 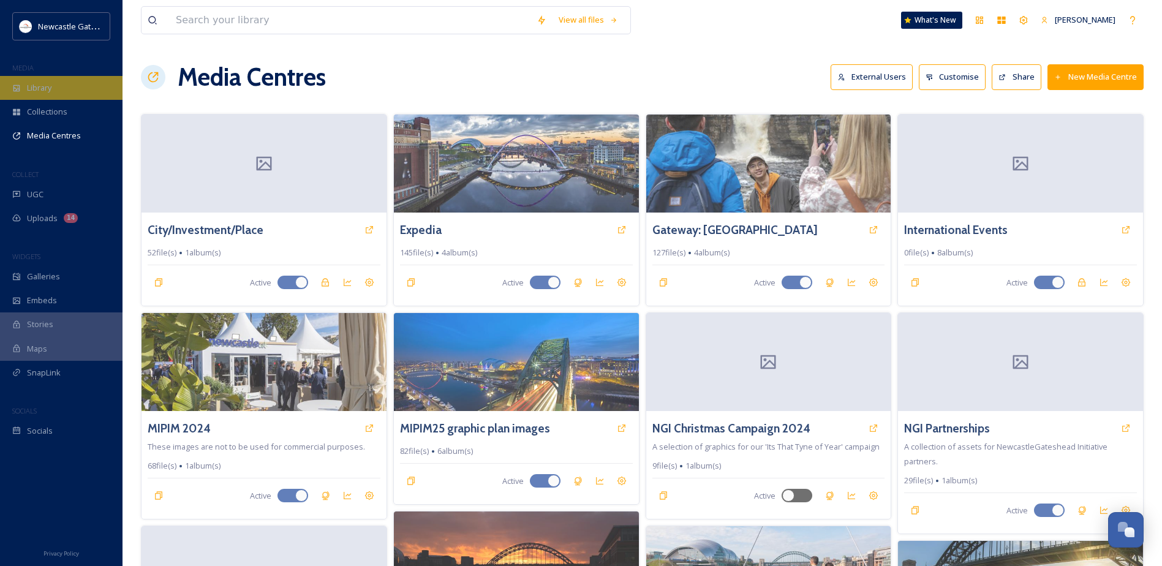 What do you see at coordinates (732, 428) in the screenshot?
I see `h3: NGI Christmas Campaign 2024` at bounding box center [732, 428].